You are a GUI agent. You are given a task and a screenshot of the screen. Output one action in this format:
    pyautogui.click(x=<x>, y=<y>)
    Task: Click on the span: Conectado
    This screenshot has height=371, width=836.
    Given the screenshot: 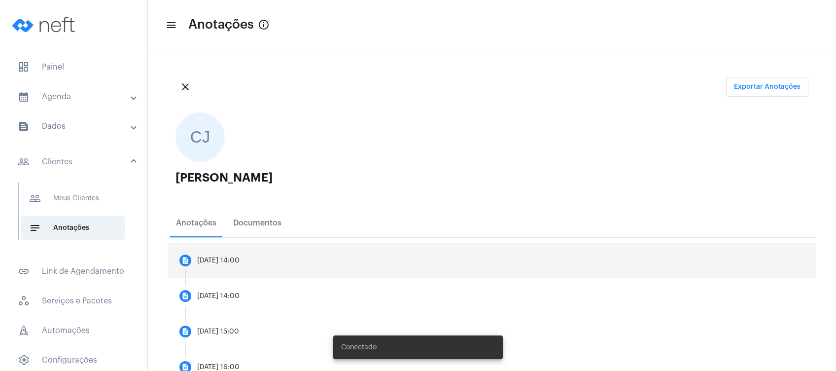 What is the action you would take?
    pyautogui.click(x=359, y=347)
    